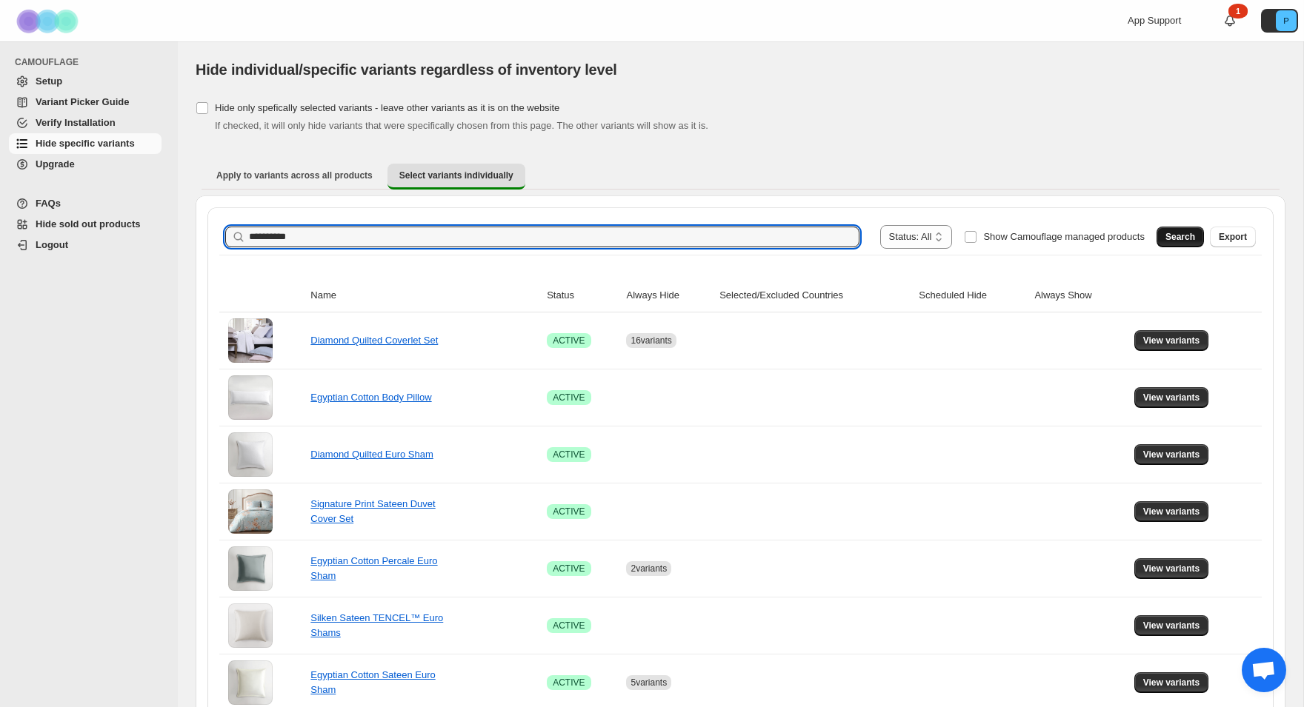  Describe the element at coordinates (648, 569) in the screenshot. I see `span: 2 variants` at that location.